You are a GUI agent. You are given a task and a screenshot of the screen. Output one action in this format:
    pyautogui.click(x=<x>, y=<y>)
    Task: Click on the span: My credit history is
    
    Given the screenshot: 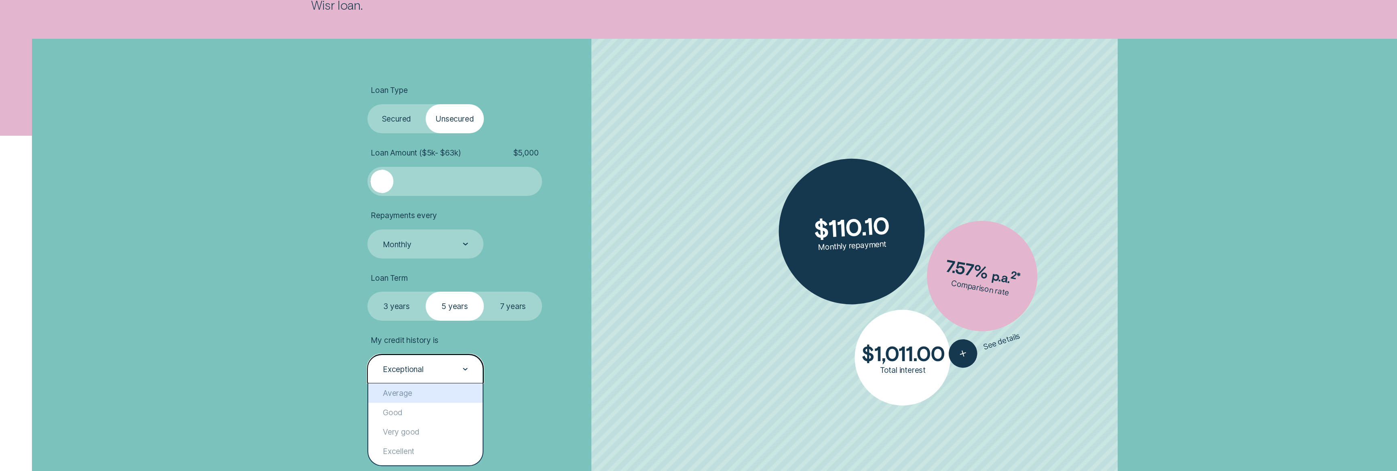 What is the action you would take?
    pyautogui.click(x=404, y=340)
    